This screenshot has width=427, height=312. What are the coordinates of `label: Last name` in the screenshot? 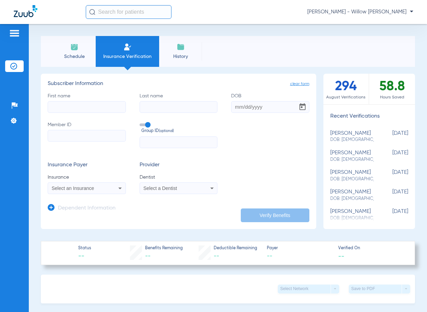 It's located at (179, 103).